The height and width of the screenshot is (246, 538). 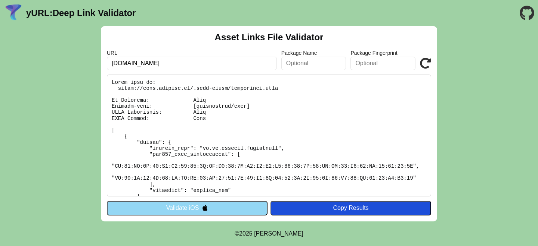 I want to click on img: appleIcon.svg, so click(x=205, y=208).